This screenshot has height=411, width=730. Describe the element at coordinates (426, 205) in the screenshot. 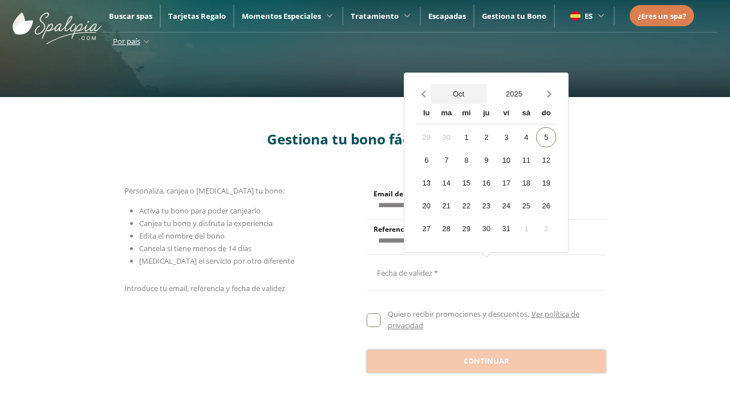

I see `div: 20` at that location.